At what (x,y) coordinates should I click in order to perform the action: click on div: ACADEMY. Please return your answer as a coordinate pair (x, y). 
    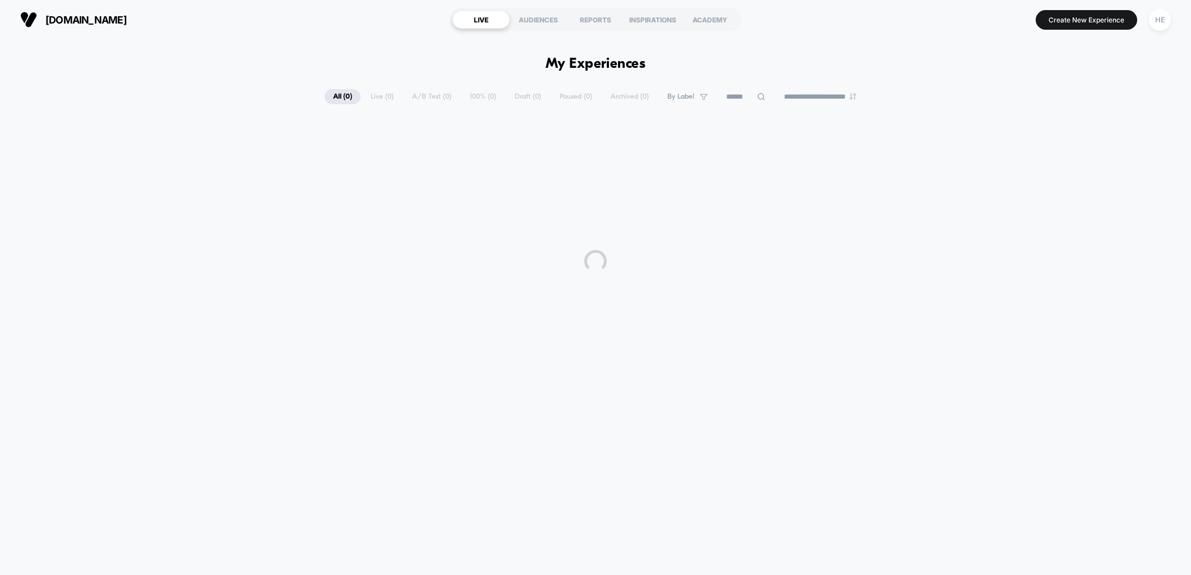
    Looking at the image, I should click on (710, 20).